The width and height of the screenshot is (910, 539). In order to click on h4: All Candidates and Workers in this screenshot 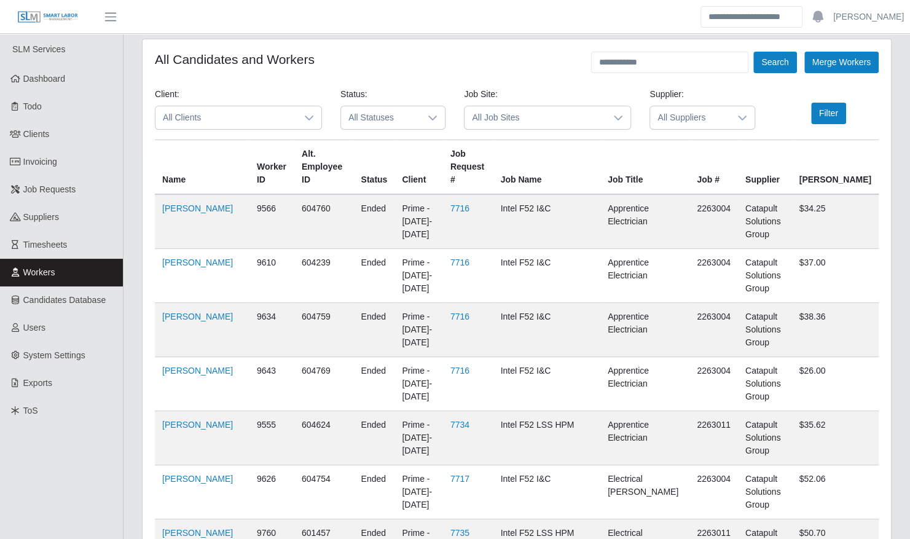, I will do `click(235, 59)`.